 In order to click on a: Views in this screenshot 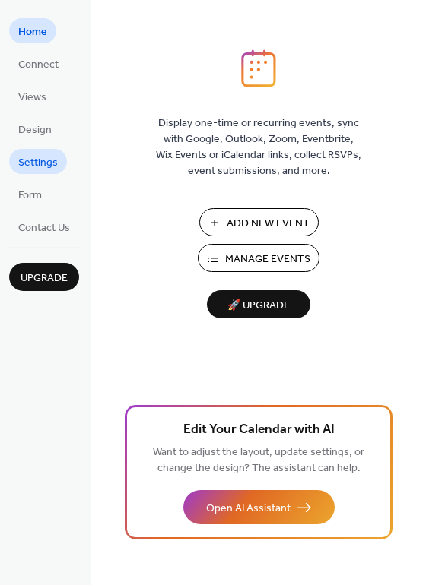, I will do `click(32, 96)`.